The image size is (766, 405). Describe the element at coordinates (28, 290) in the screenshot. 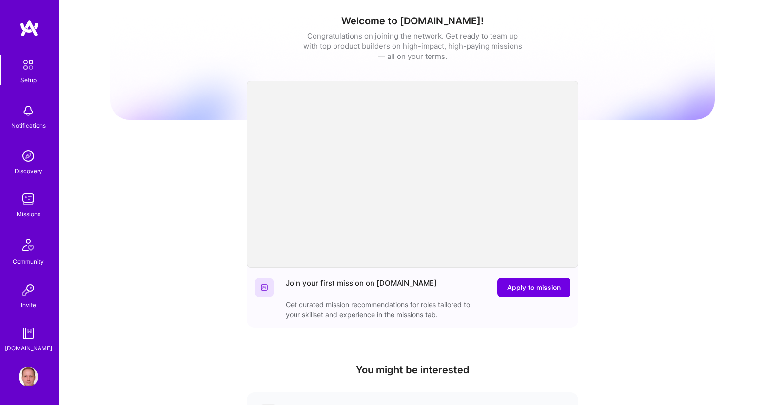

I see `img: Invite` at that location.